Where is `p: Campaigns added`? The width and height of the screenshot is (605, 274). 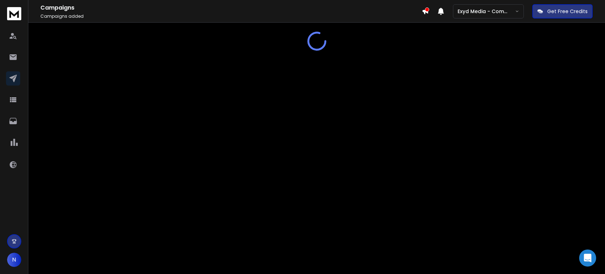 p: Campaigns added is located at coordinates (231, 16).